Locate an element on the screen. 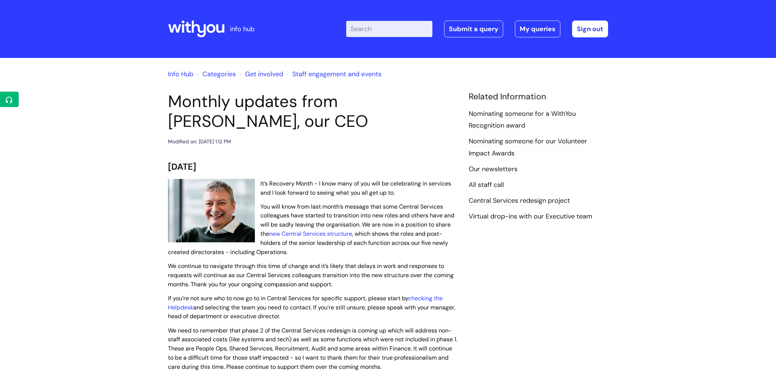 The height and width of the screenshot is (371, 776). a: Central Services redesign project is located at coordinates (519, 201).